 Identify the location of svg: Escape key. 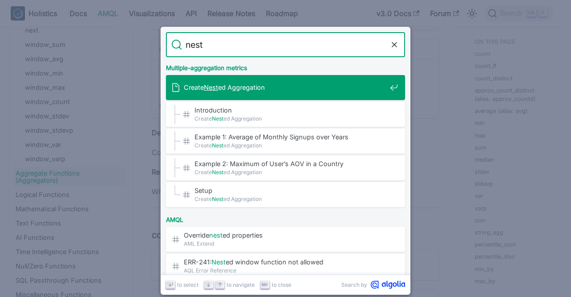
(264, 284).